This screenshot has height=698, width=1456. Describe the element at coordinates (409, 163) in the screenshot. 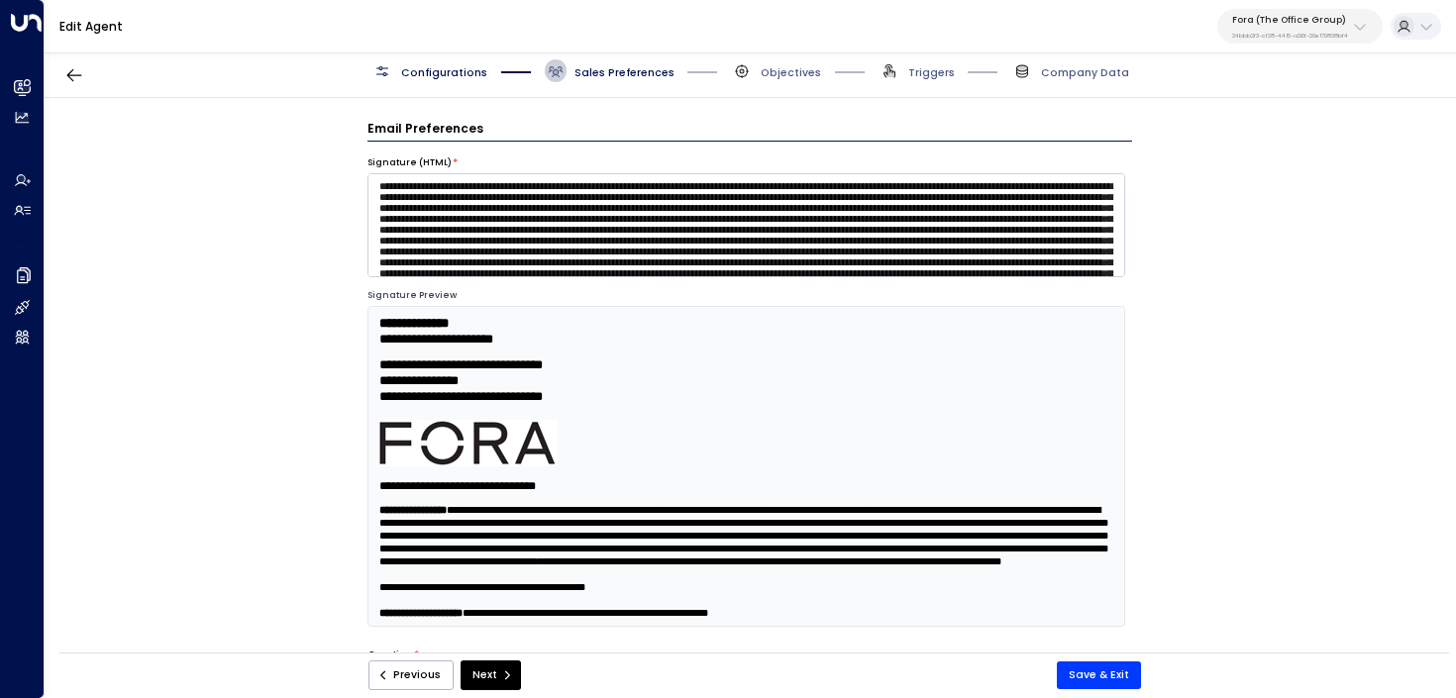

I see `label: Signature (HTML)` at that location.